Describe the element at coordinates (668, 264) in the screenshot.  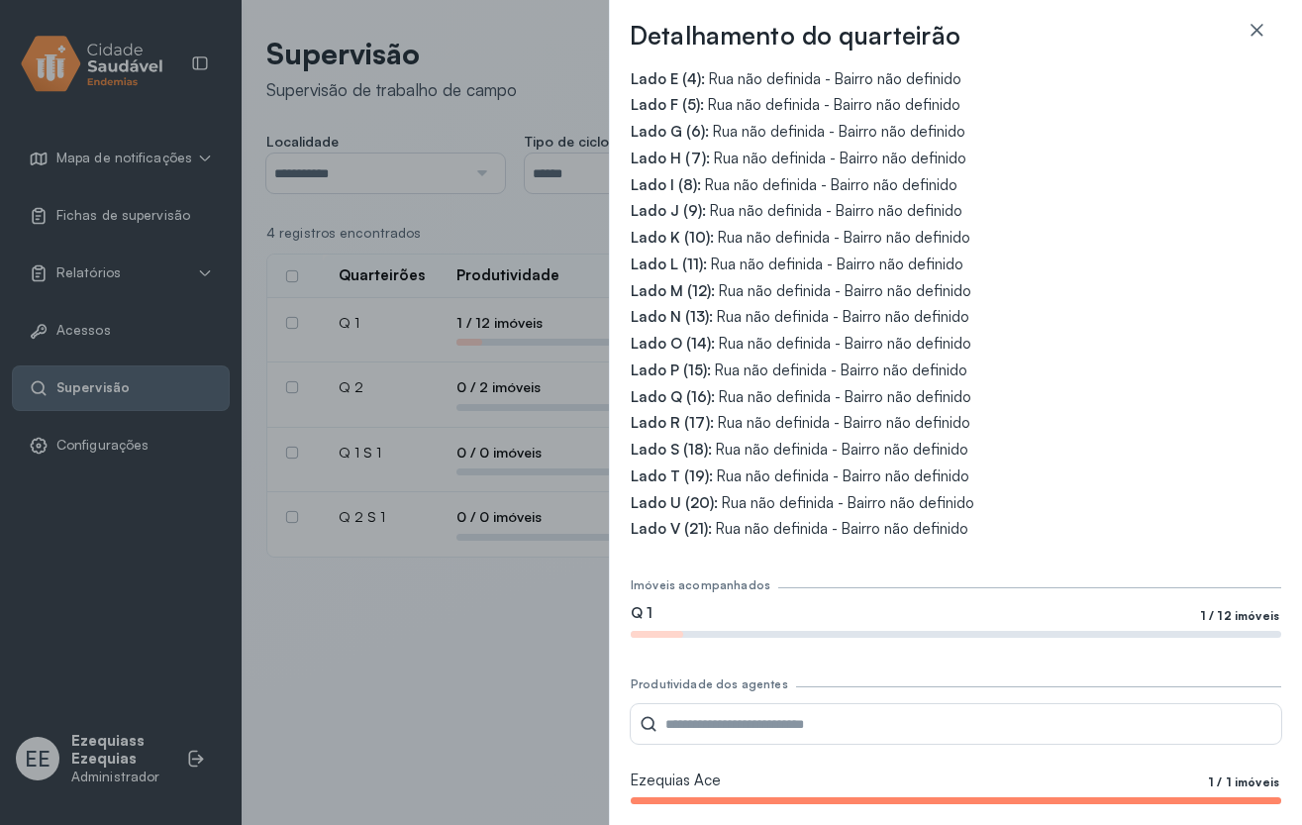
I see `span: Lado L (11):` at that location.